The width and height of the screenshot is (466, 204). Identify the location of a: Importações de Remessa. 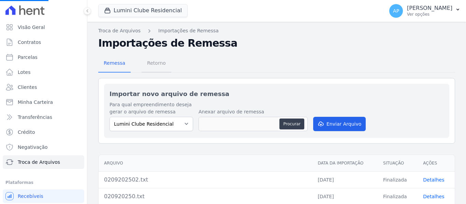
(188, 31).